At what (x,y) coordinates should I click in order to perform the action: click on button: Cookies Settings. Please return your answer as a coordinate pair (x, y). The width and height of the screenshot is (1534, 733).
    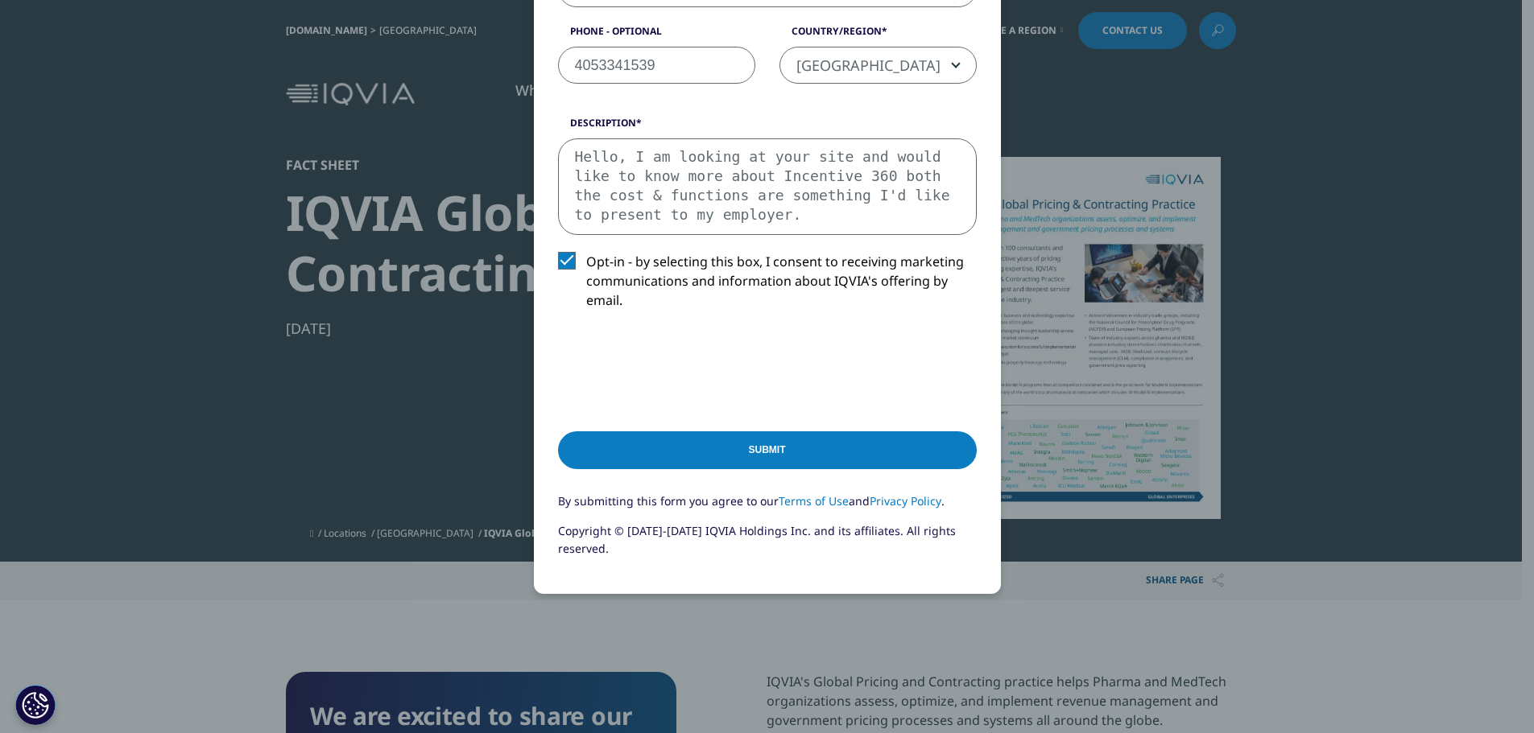
    Looking at the image, I should click on (35, 705).